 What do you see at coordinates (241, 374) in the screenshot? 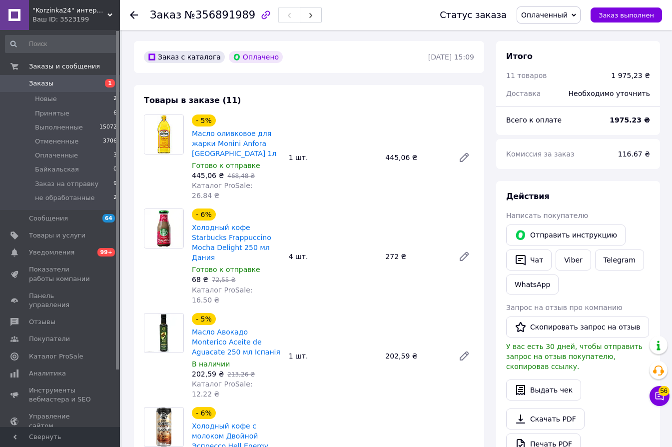
I see `span: 213,26 ₴` at bounding box center [241, 374].